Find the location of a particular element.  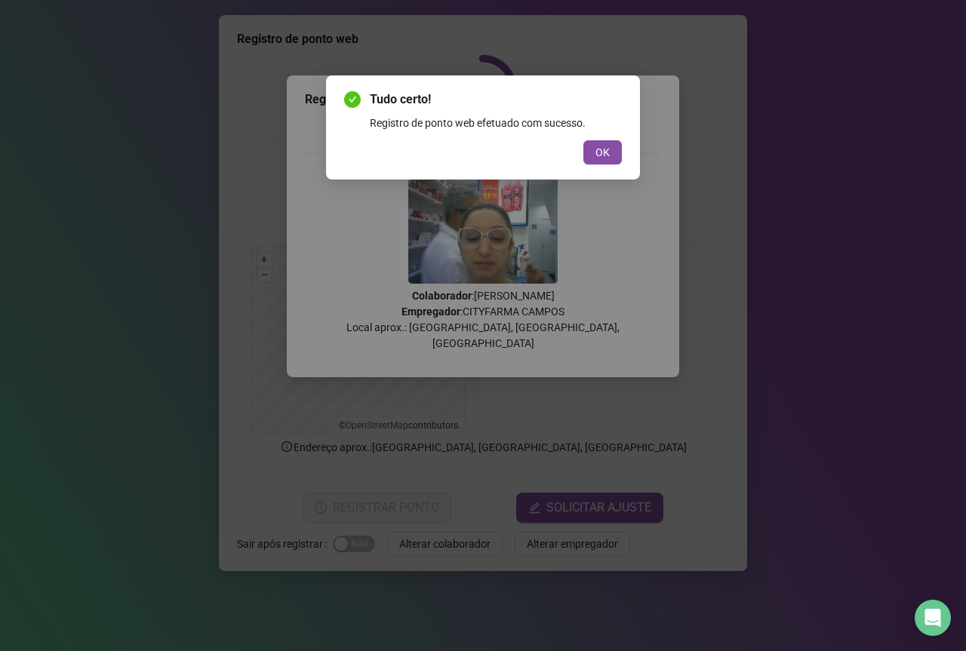

span: Tudo certo! is located at coordinates (496, 100).